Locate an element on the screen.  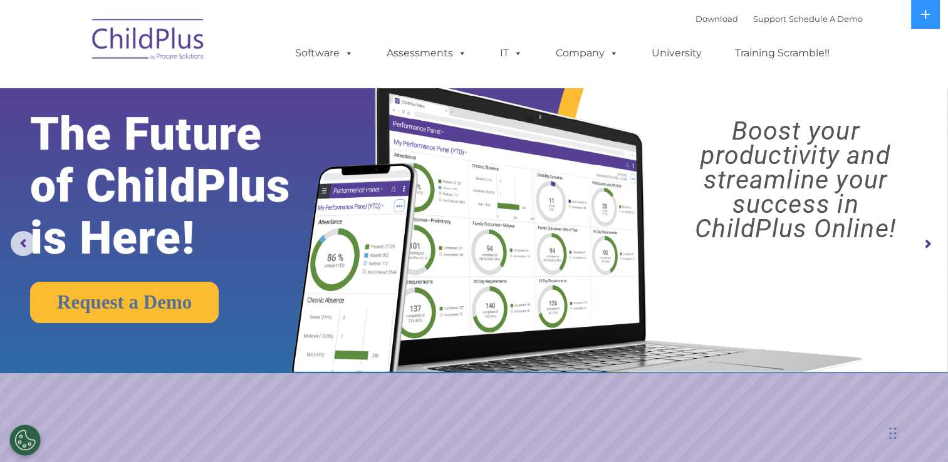
a: Request a Demo is located at coordinates (124, 303).